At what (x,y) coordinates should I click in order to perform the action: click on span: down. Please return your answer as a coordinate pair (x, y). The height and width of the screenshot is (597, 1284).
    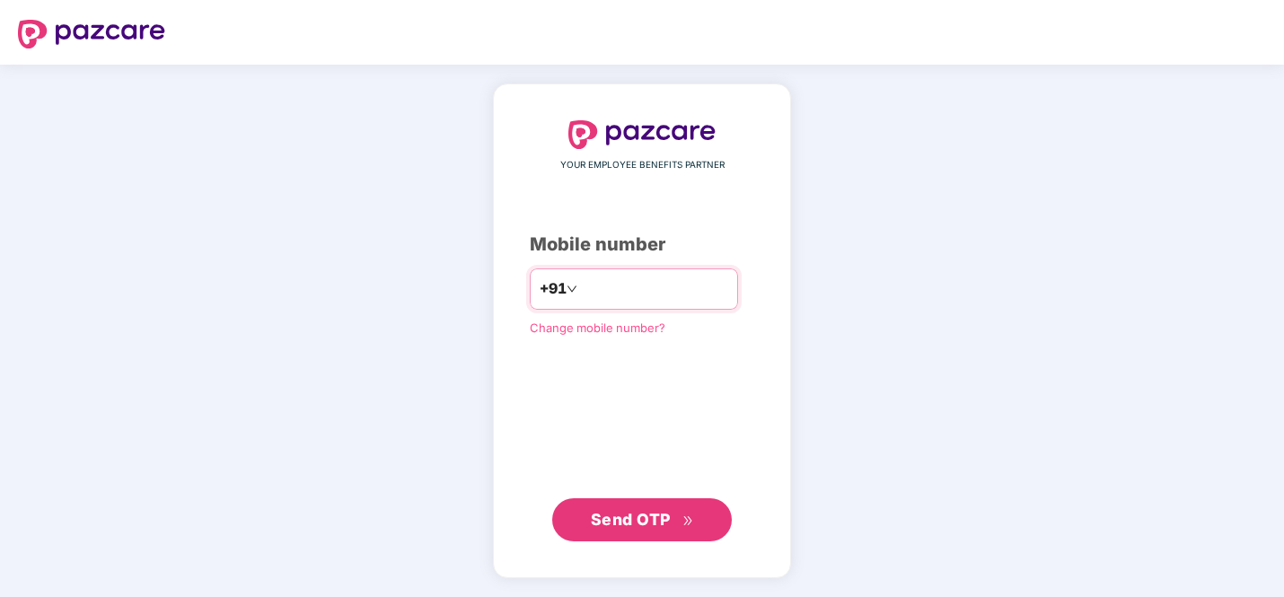
    Looking at the image, I should click on (572, 289).